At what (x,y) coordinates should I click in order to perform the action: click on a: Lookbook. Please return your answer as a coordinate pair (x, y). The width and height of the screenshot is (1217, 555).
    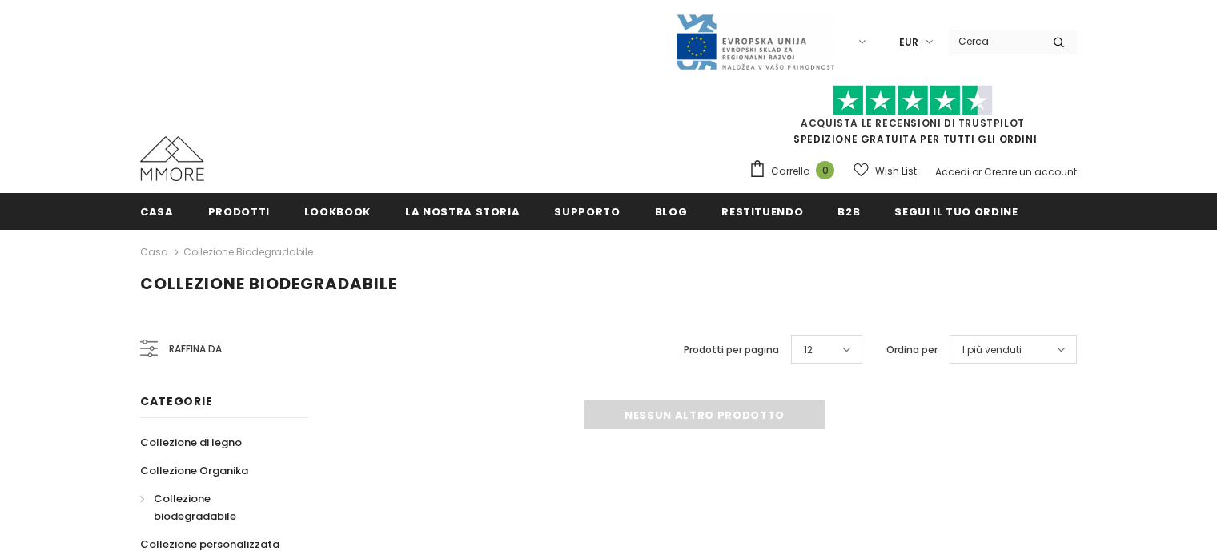
    Looking at the image, I should click on (337, 211).